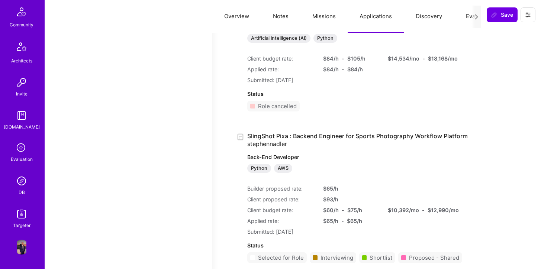 This screenshot has height=269, width=541. What do you see at coordinates (443, 58) in the screenshot?
I see `div: $ 18,168 /mo` at bounding box center [443, 58].